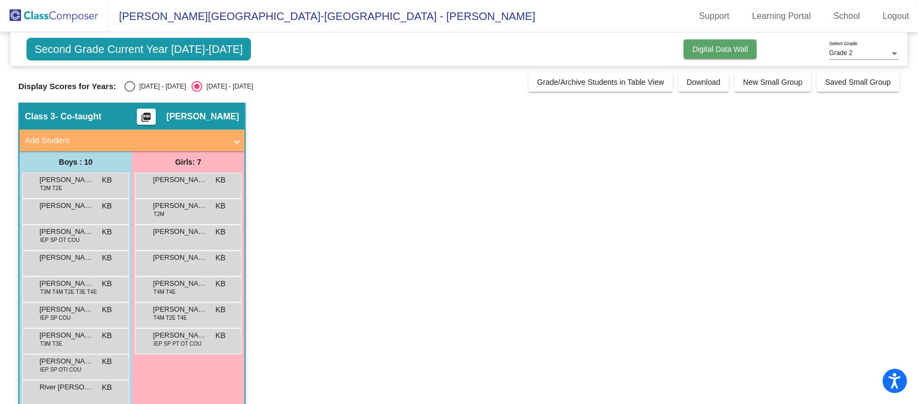 The width and height of the screenshot is (918, 404). What do you see at coordinates (125, 141) in the screenshot?
I see `mat-panel-title: Add Student` at bounding box center [125, 141].